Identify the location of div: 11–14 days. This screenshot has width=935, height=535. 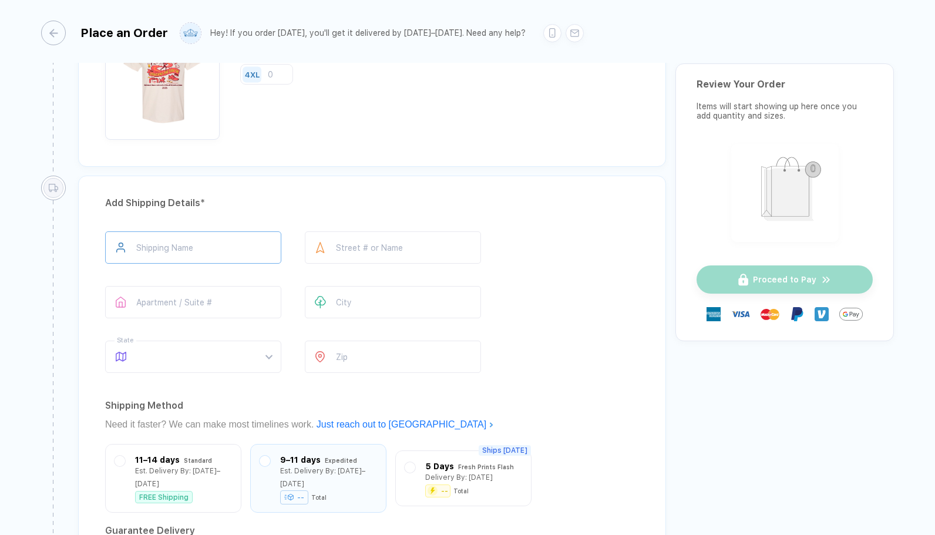
(157, 460).